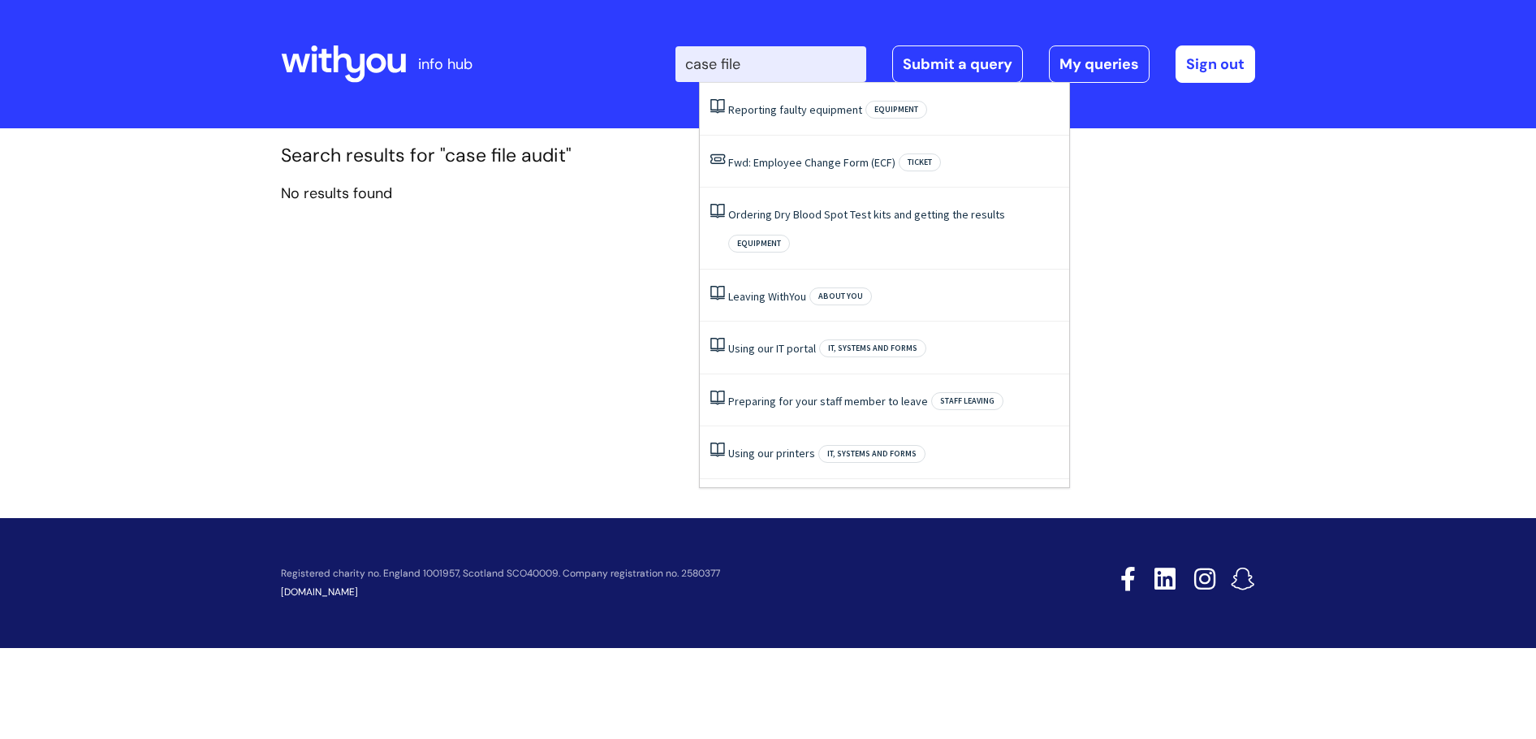  What do you see at coordinates (967, 401) in the screenshot?
I see `span: Staff leaving` at bounding box center [967, 401].